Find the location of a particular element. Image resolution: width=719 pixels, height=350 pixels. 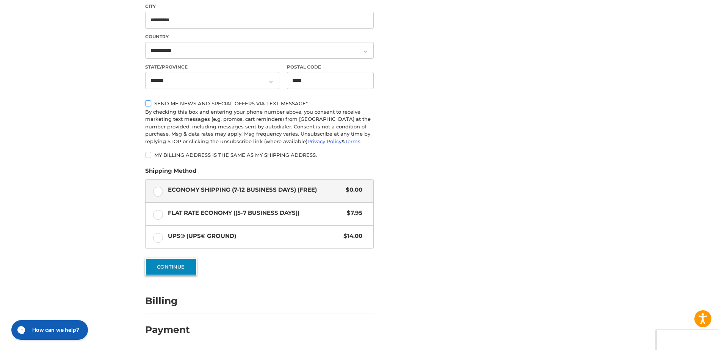

span: Flat Rate Economy ((5-7 Business Days)) is located at coordinates (256, 213).